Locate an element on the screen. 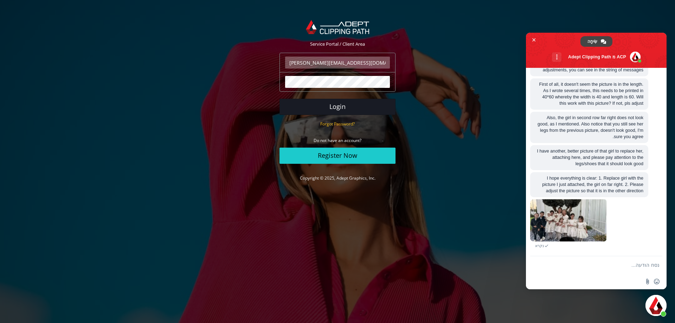 The image size is (675, 323). span: הוספת אימוג׳י is located at coordinates (656, 281).